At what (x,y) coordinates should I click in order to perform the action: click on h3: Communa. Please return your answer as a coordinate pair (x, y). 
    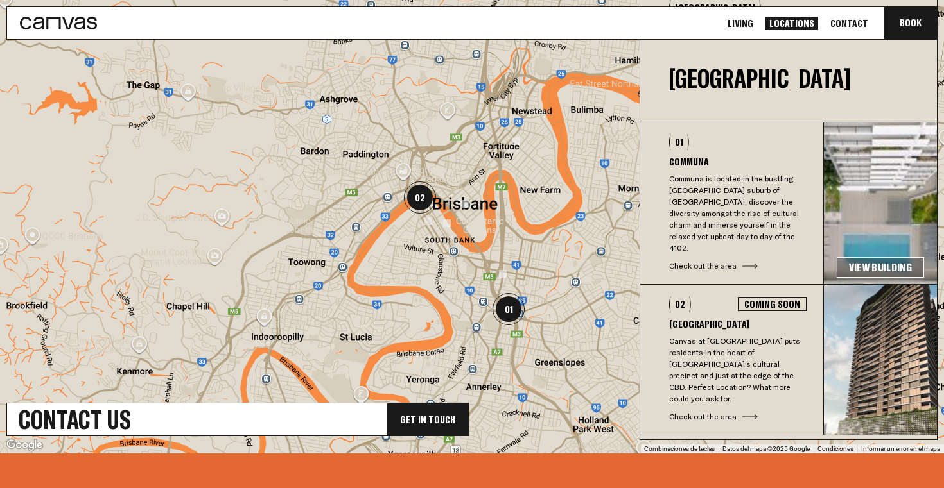
    Looking at the image, I should click on (738, 162).